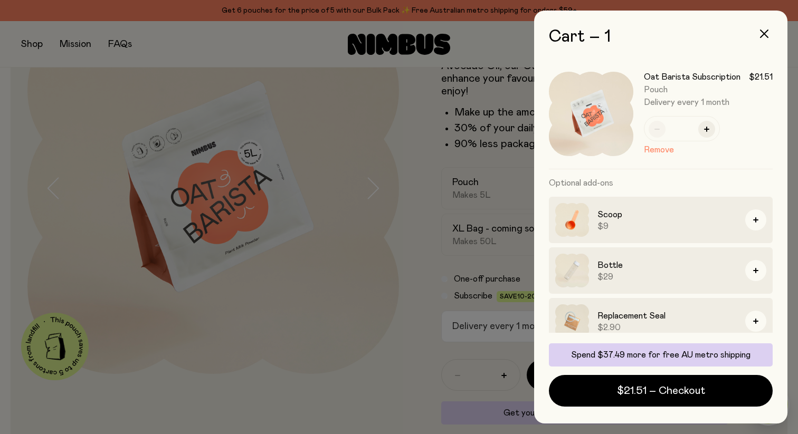 This screenshot has height=434, width=798. What do you see at coordinates (660, 391) in the screenshot?
I see `span: $21.51 – Checkout` at bounding box center [660, 391].